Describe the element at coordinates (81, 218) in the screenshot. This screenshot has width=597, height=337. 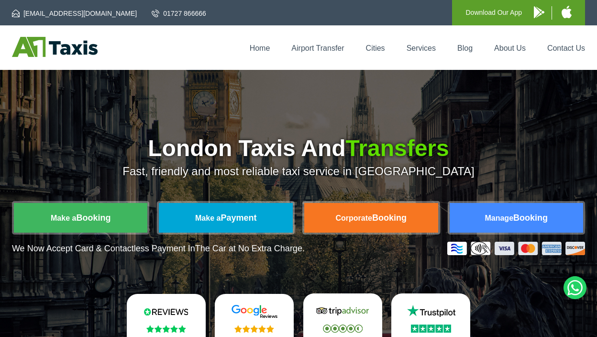
I see `a: Make aBooking` at that location.